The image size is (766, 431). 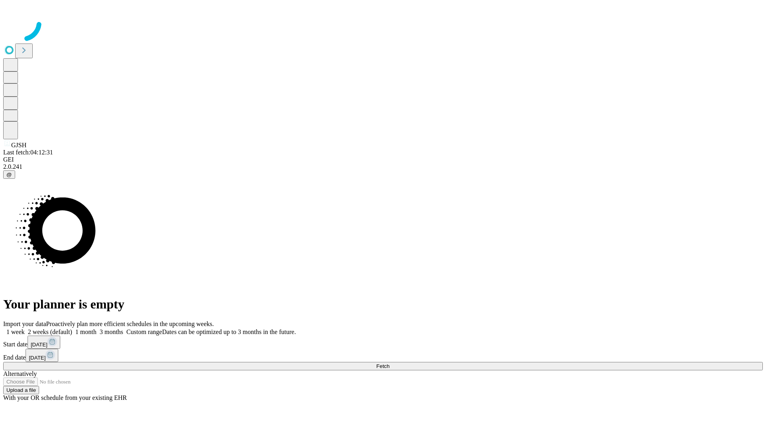 I want to click on span: 3 months, so click(x=111, y=332).